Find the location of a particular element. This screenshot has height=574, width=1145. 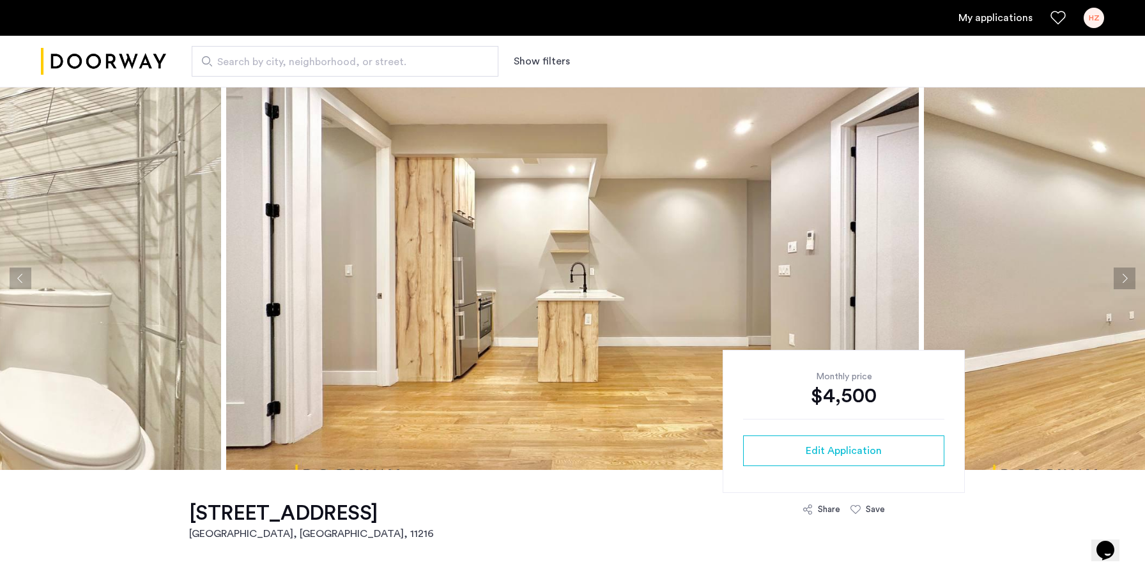

a: My application is located at coordinates (995, 18).